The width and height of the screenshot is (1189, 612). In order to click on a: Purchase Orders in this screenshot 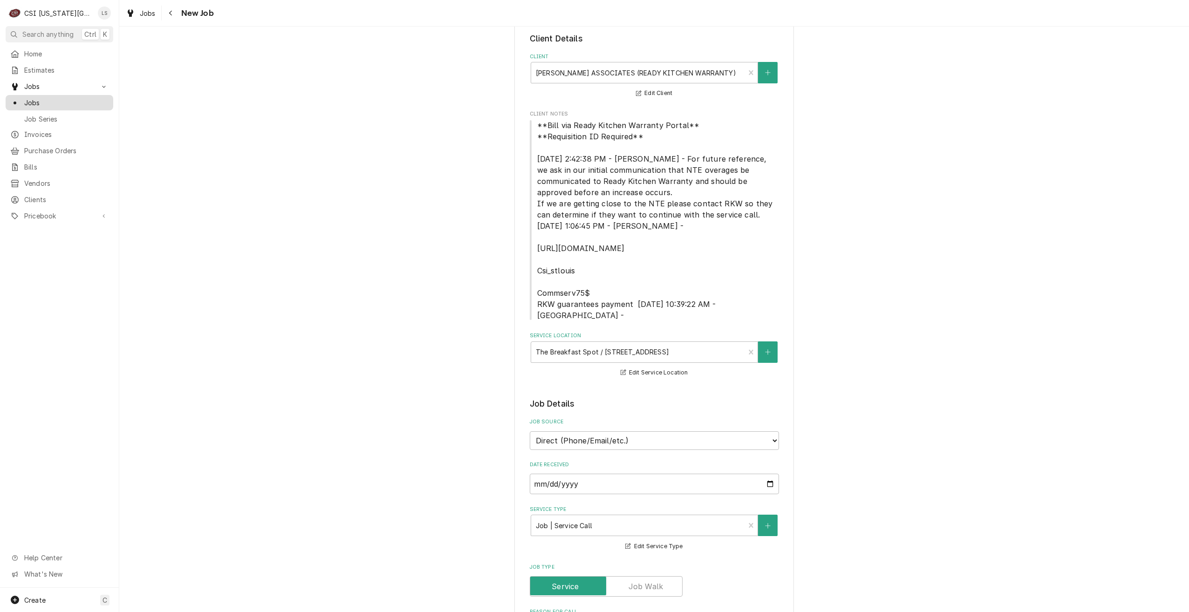, I will do `click(59, 151)`.